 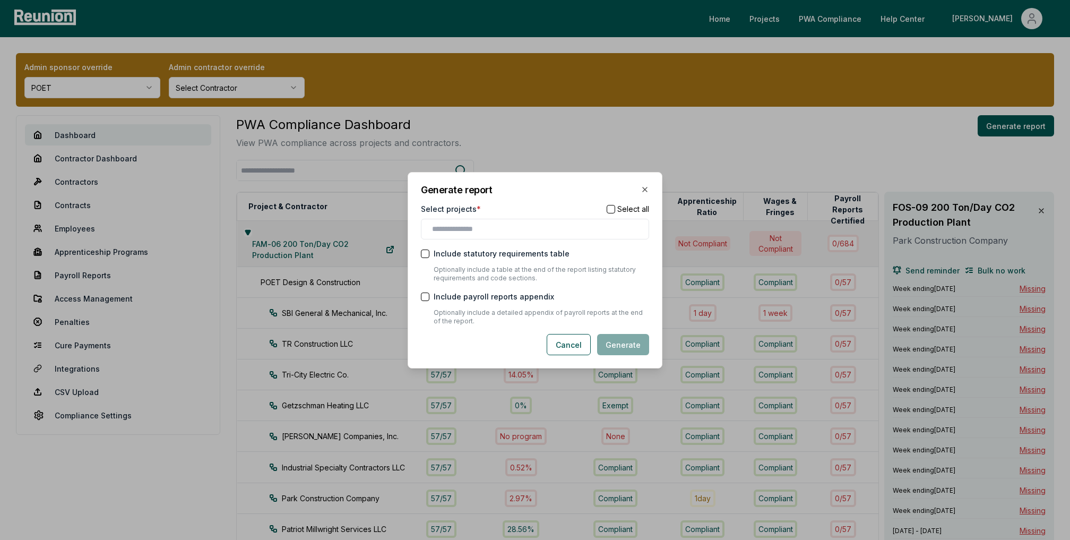 I want to click on p: Optionally include a detailed appendix of payroll reports at the end of the report., so click(x=541, y=317).